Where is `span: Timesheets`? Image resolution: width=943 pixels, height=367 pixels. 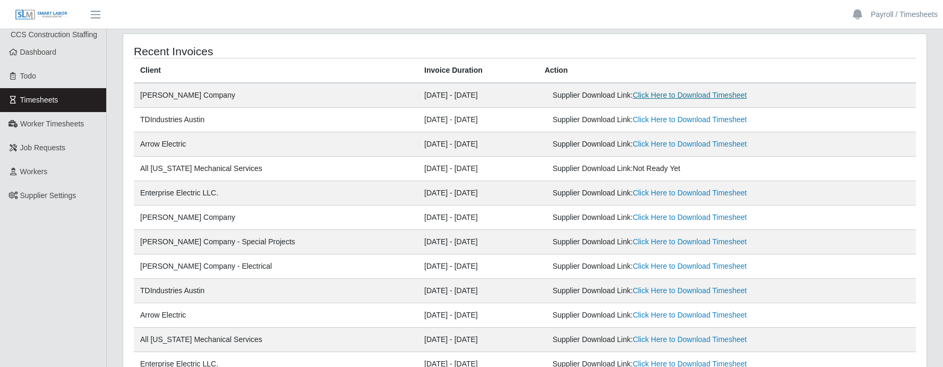
span: Timesheets is located at coordinates (39, 100).